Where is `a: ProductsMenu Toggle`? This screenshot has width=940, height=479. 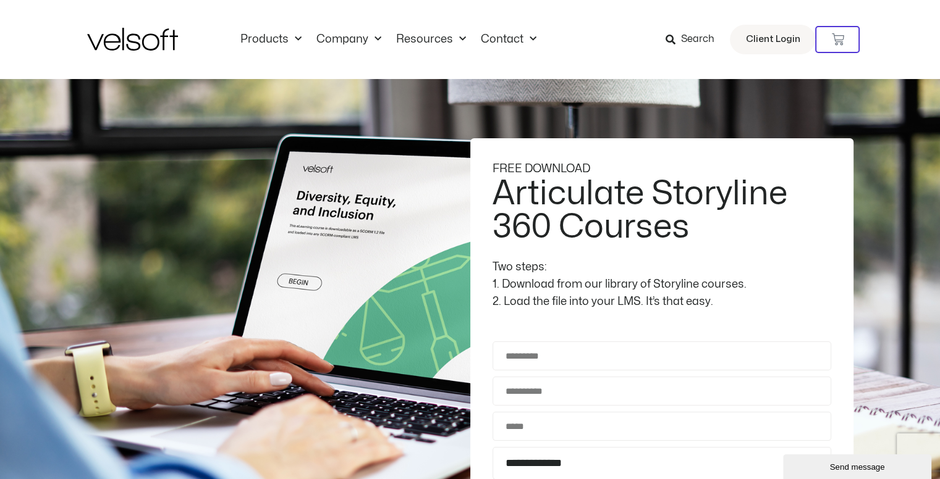
a: ProductsMenu Toggle is located at coordinates (271, 40).